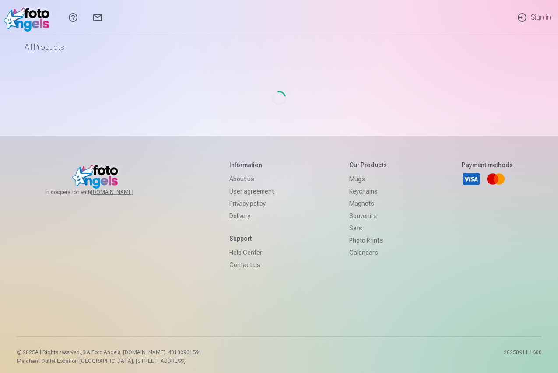 The width and height of the screenshot is (558, 373). What do you see at coordinates (252, 203) in the screenshot?
I see `a: Privacy policy` at bounding box center [252, 203].